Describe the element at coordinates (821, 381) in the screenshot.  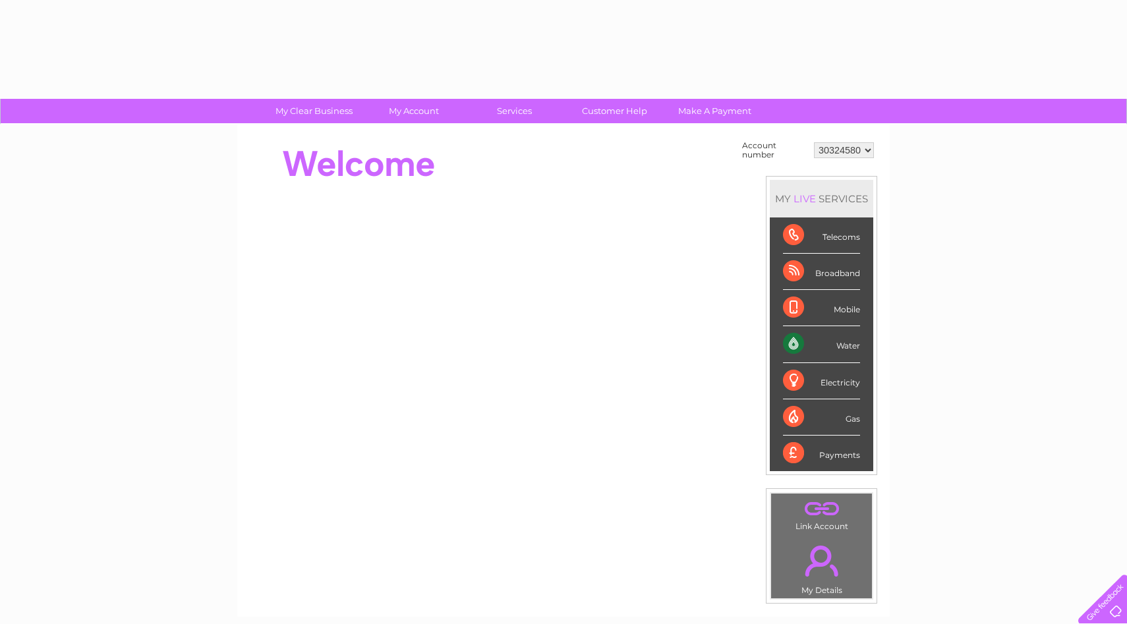
I see `div: Electricity` at that location.